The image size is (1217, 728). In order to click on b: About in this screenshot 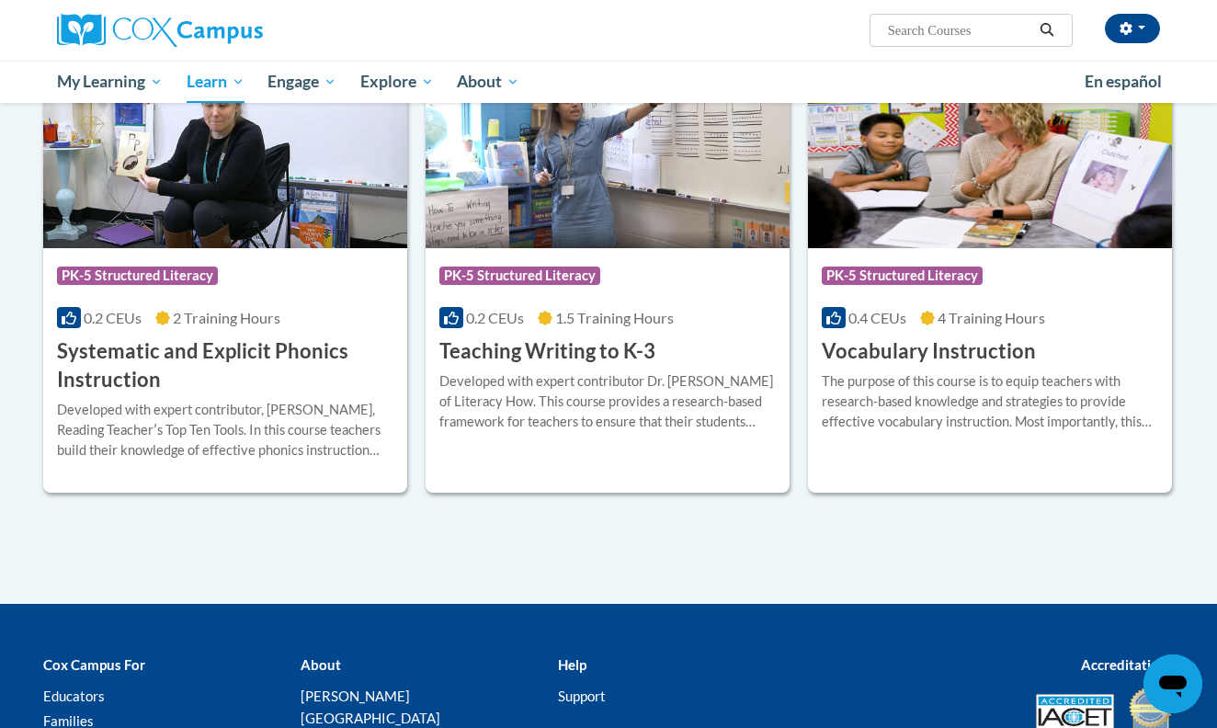, I will do `click(321, 665)`.